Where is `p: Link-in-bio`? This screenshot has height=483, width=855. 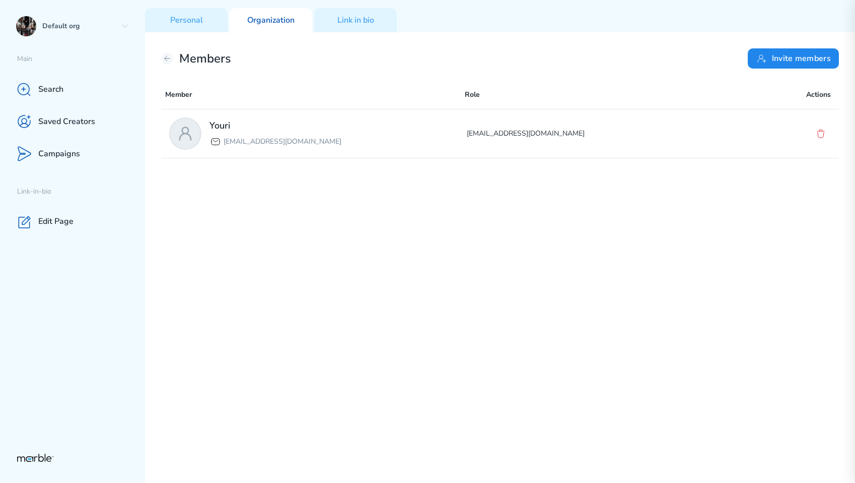 p: Link-in-bio is located at coordinates (81, 191).